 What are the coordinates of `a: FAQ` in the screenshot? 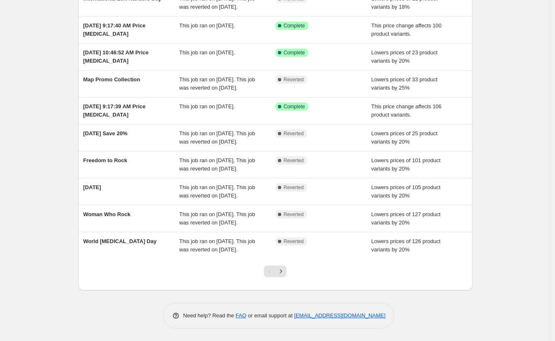 It's located at (241, 316).